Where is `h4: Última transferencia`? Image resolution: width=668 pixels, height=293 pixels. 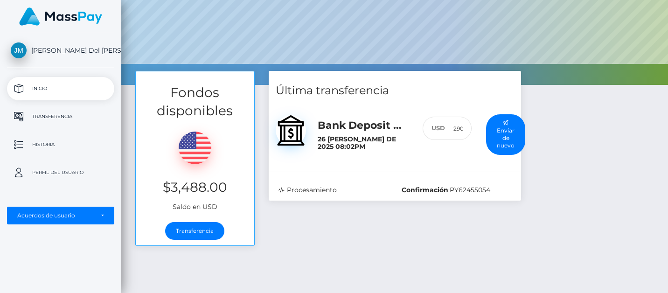 h4: Última transferencia is located at coordinates (395, 90).